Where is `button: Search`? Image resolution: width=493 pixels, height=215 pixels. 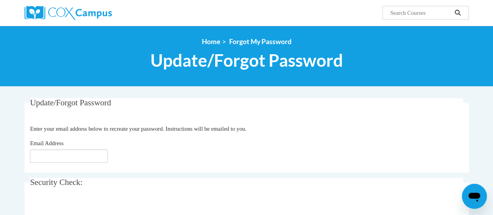 button: Search is located at coordinates (457, 13).